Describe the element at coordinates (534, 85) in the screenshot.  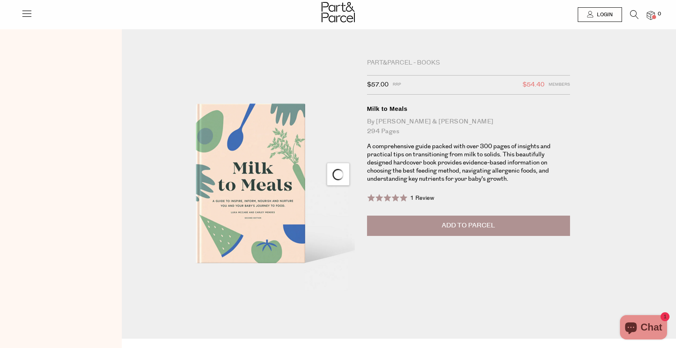
I see `span: $54.40` at that location.